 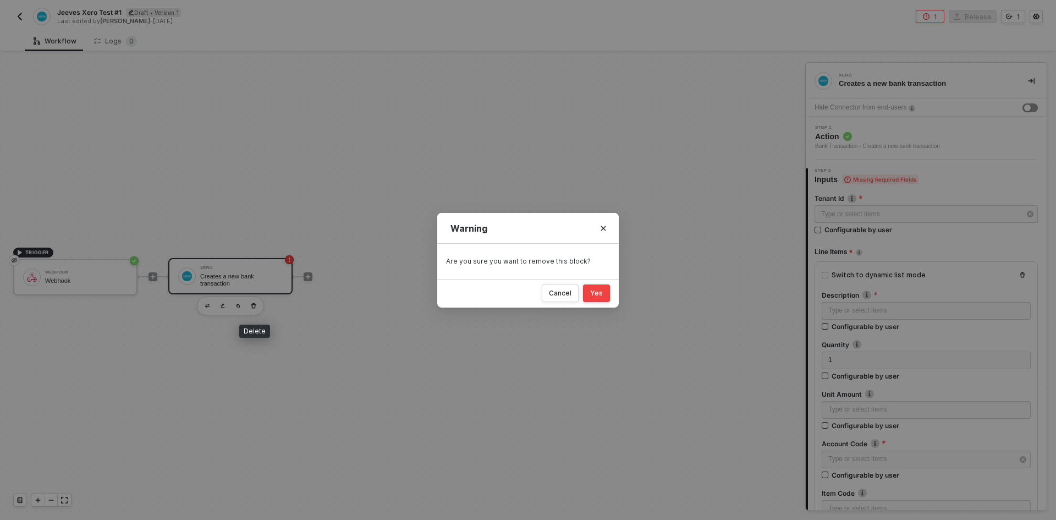 What do you see at coordinates (834, 252) in the screenshot?
I see `span: Line Items` at bounding box center [834, 252].